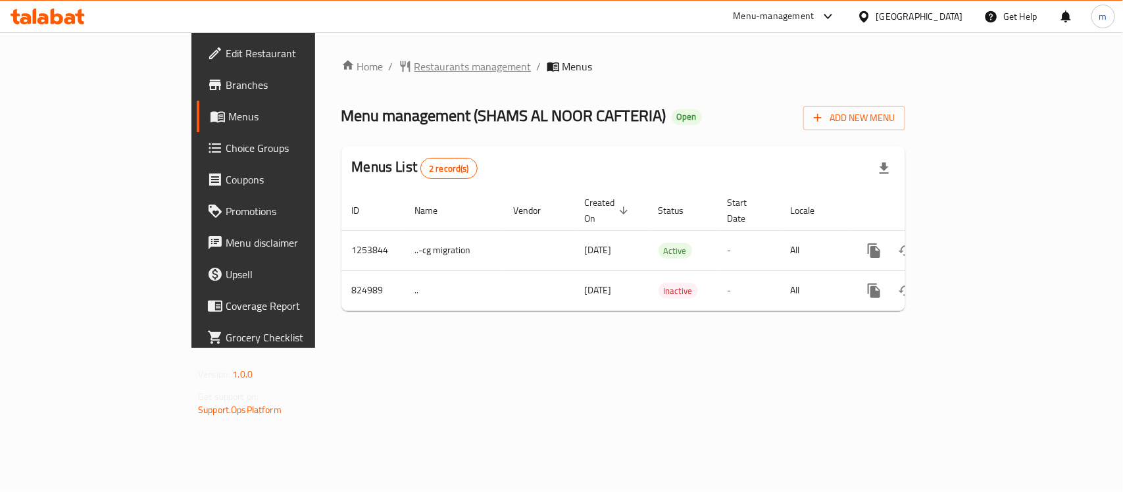 The width and height of the screenshot is (1123, 492). I want to click on div: Export file, so click(884, 168).